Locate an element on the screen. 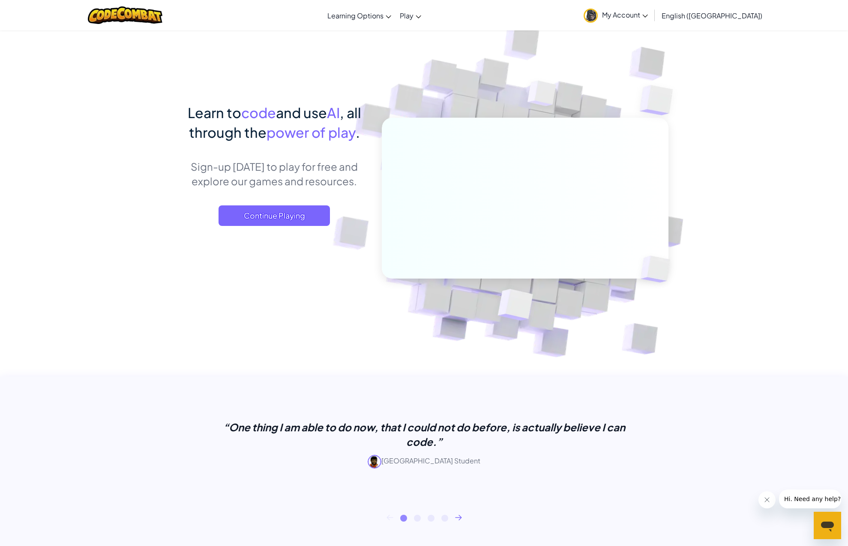  a: Play is located at coordinates (410, 15).